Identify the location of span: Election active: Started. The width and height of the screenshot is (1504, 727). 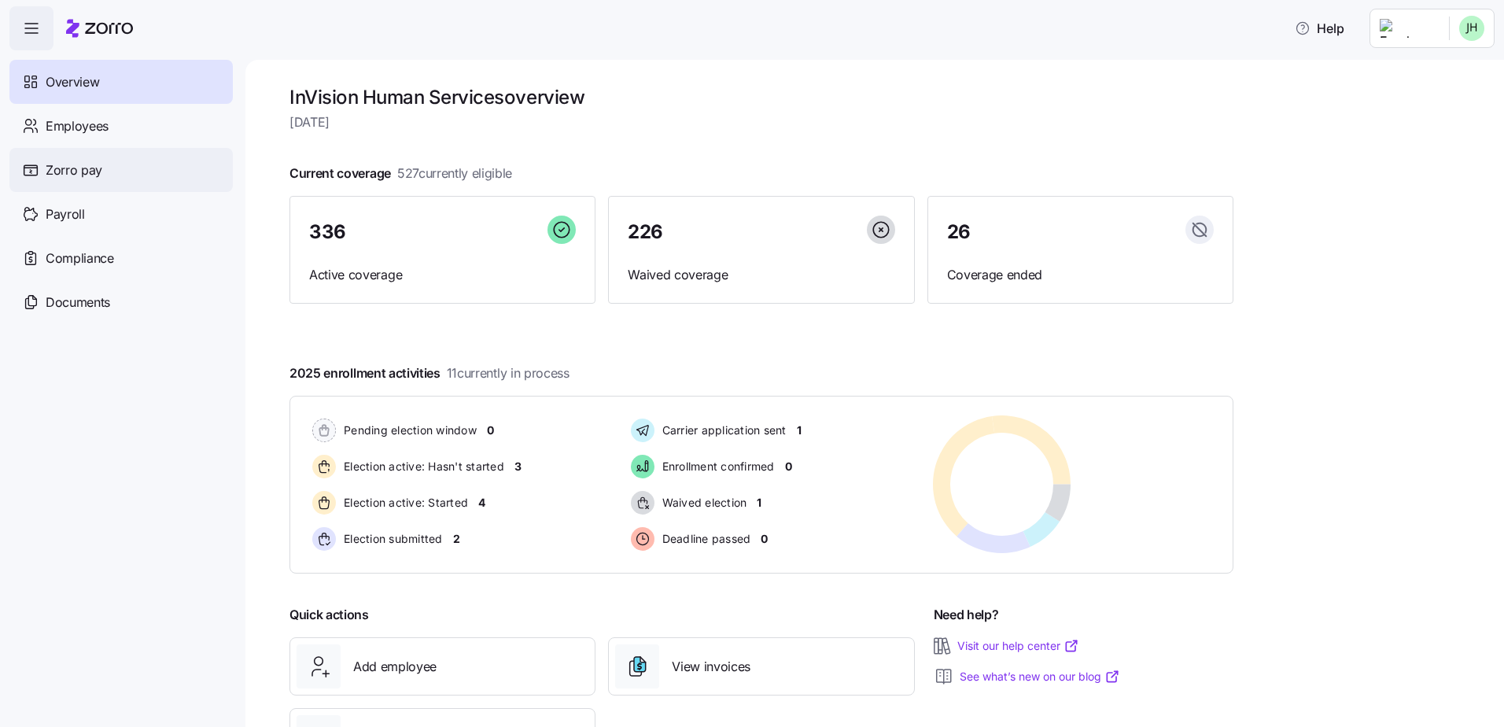
(403, 503).